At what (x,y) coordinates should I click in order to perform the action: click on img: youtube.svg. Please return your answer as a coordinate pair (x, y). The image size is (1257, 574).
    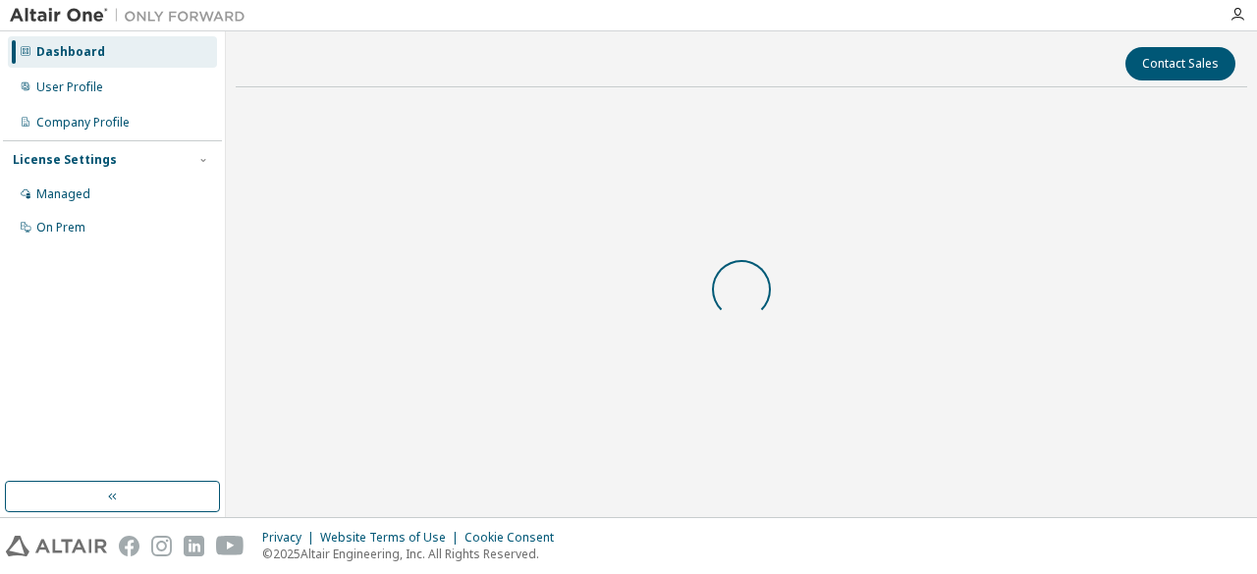
    Looking at the image, I should click on (230, 546).